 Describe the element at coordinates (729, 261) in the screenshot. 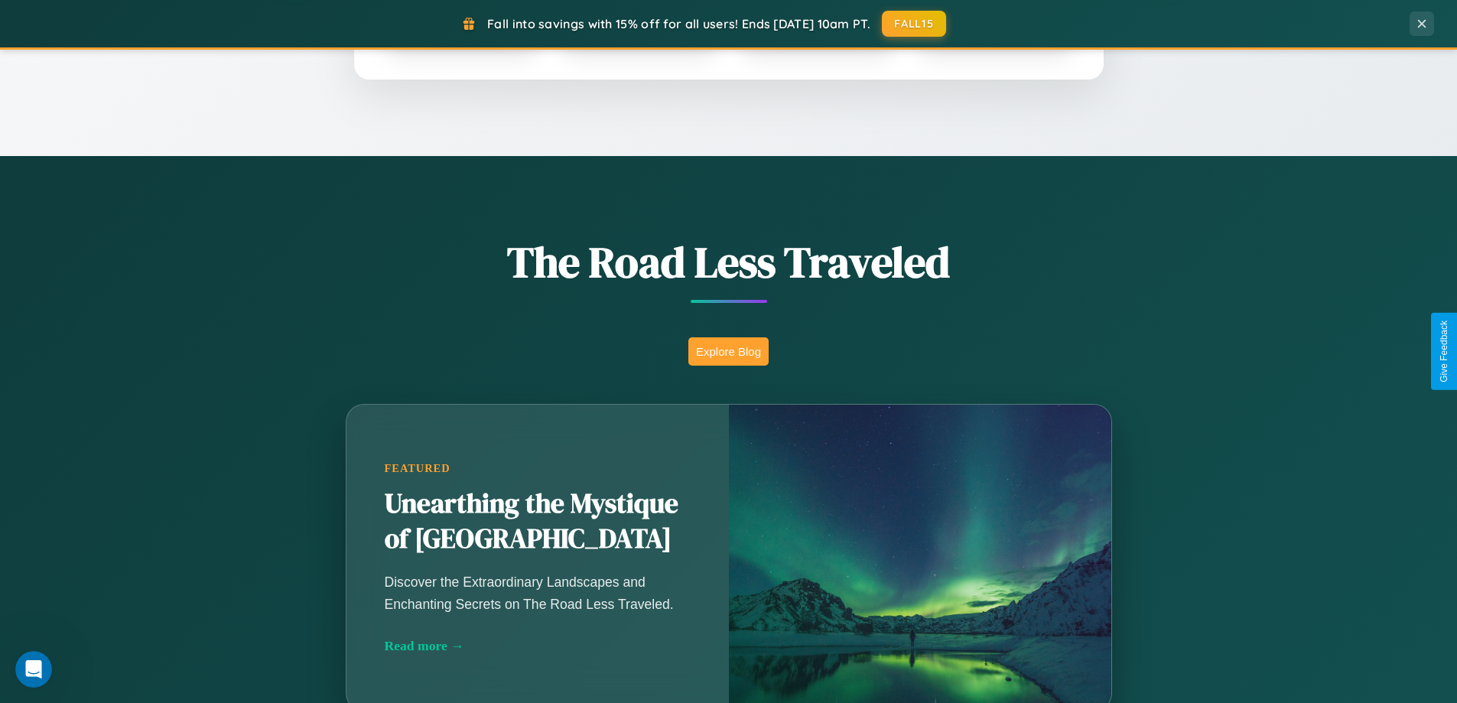

I see `h1: The Road Less Traveled` at that location.